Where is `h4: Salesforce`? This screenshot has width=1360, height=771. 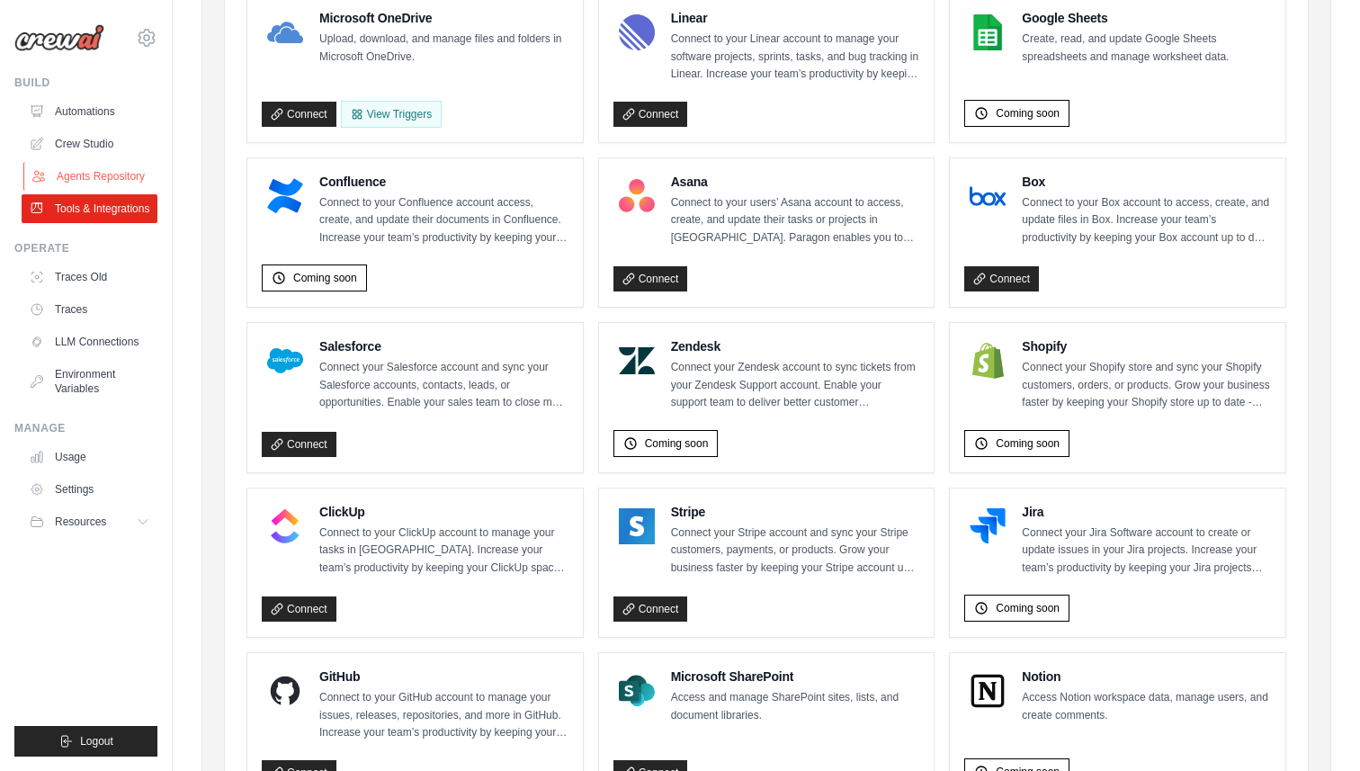
h4: Salesforce is located at coordinates (444, 346).